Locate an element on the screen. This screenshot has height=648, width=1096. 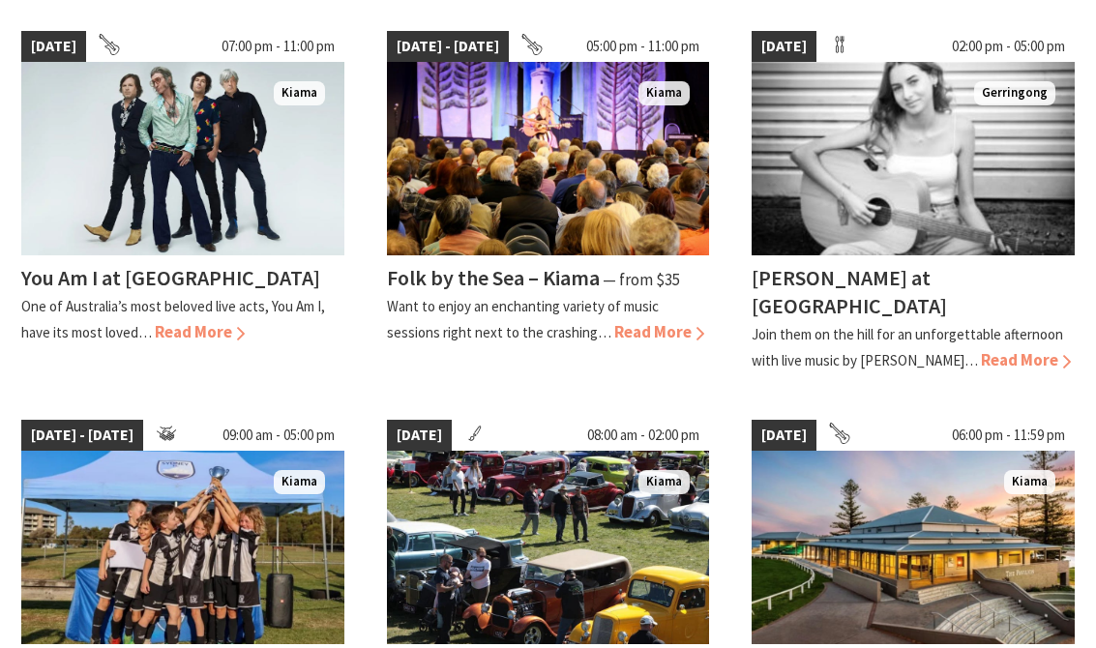
span: 07:00 pm - 11:00 pm is located at coordinates (278, 46).